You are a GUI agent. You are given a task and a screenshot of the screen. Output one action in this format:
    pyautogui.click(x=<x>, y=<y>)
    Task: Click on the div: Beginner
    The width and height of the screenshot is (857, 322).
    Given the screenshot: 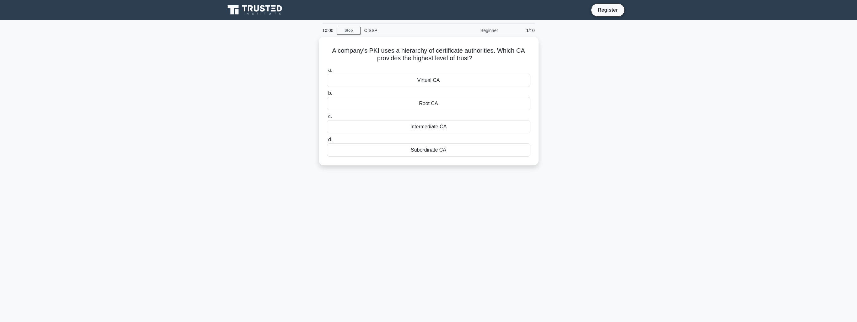 What is the action you would take?
    pyautogui.click(x=474, y=30)
    